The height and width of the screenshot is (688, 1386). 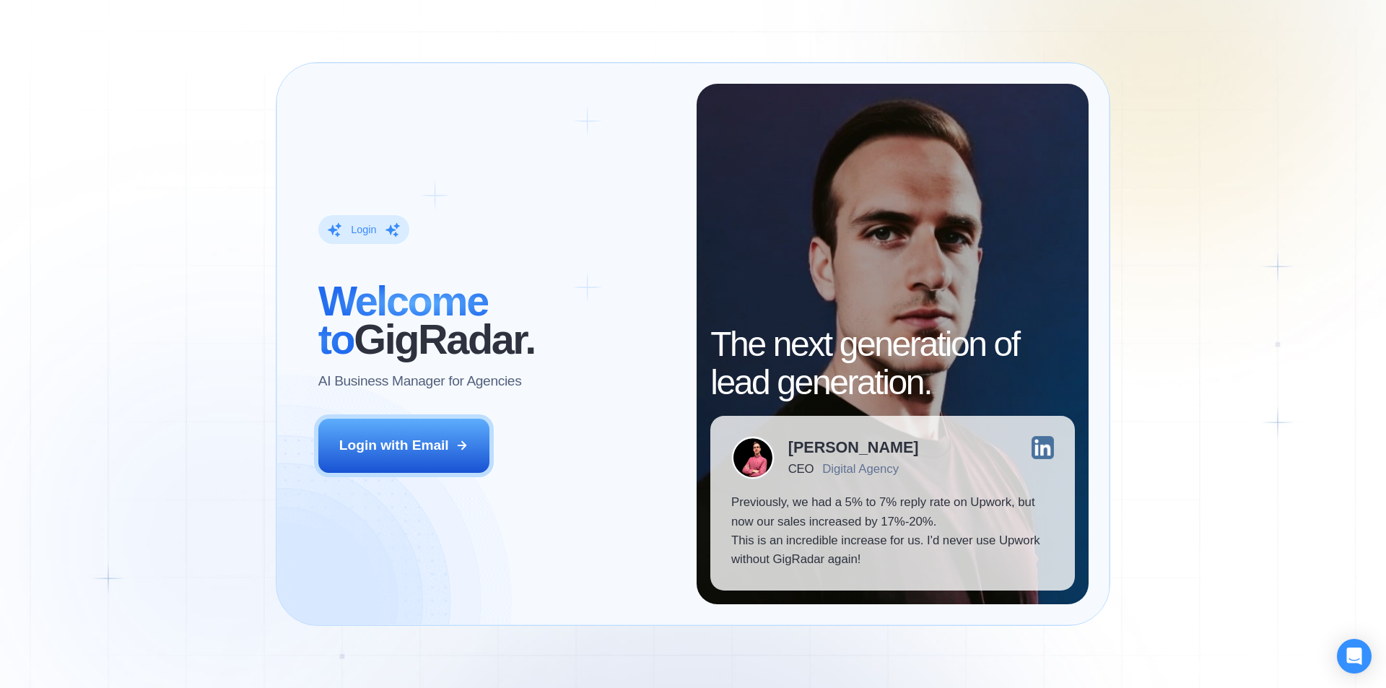 What do you see at coordinates (892, 364) in the screenshot?
I see `h2: The next generation of lead generation.` at bounding box center [892, 364].